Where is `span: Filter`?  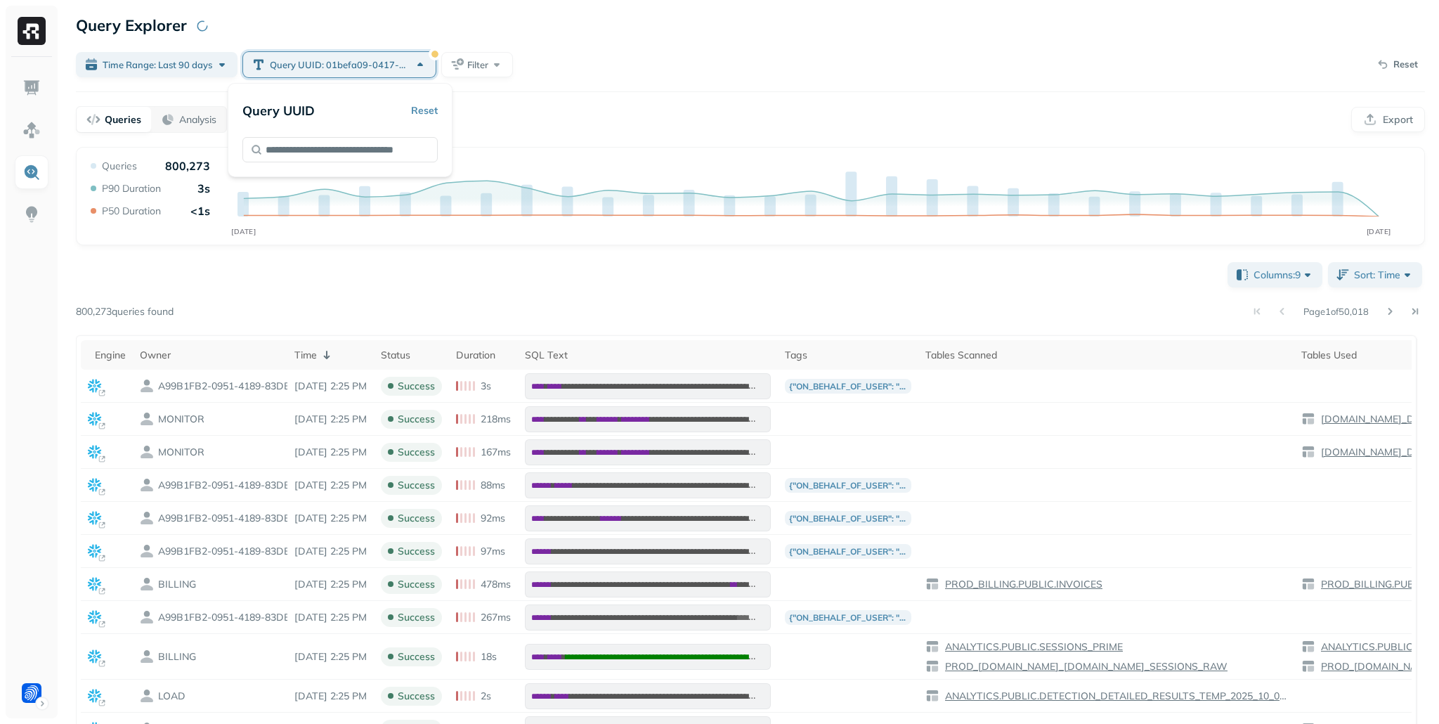 span: Filter is located at coordinates (478, 65).